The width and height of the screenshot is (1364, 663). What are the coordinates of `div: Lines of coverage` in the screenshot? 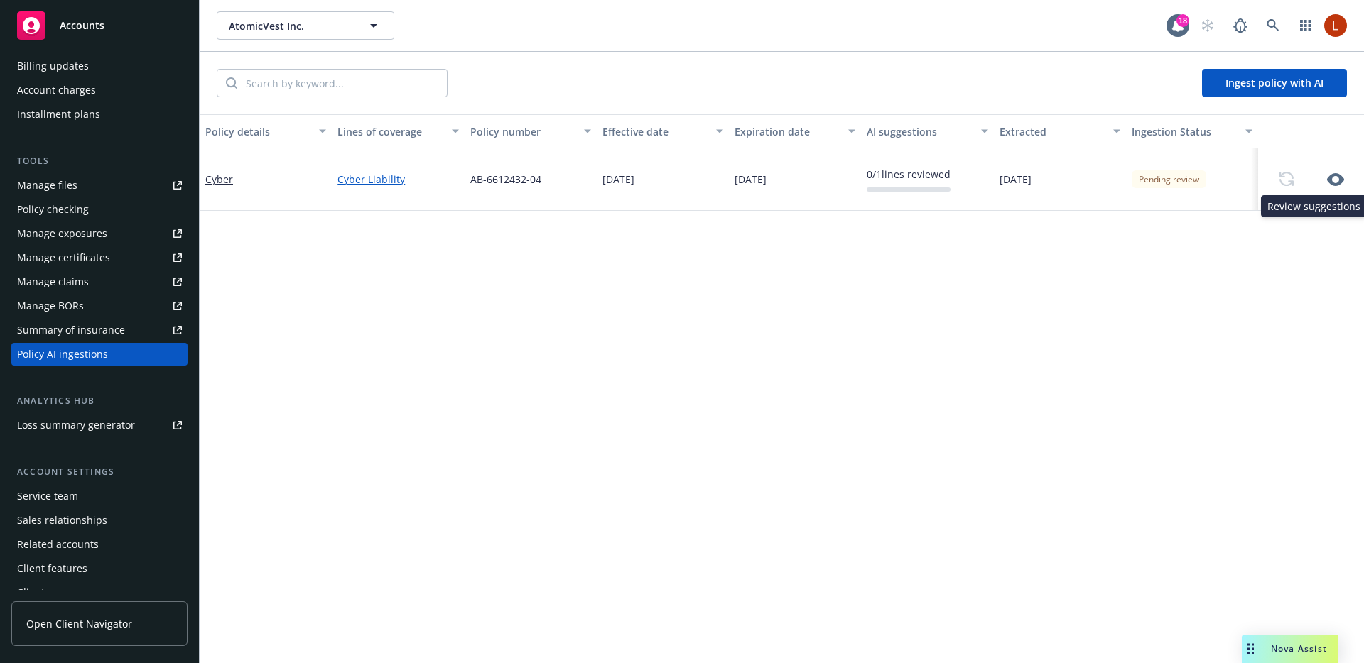 It's located at (390, 131).